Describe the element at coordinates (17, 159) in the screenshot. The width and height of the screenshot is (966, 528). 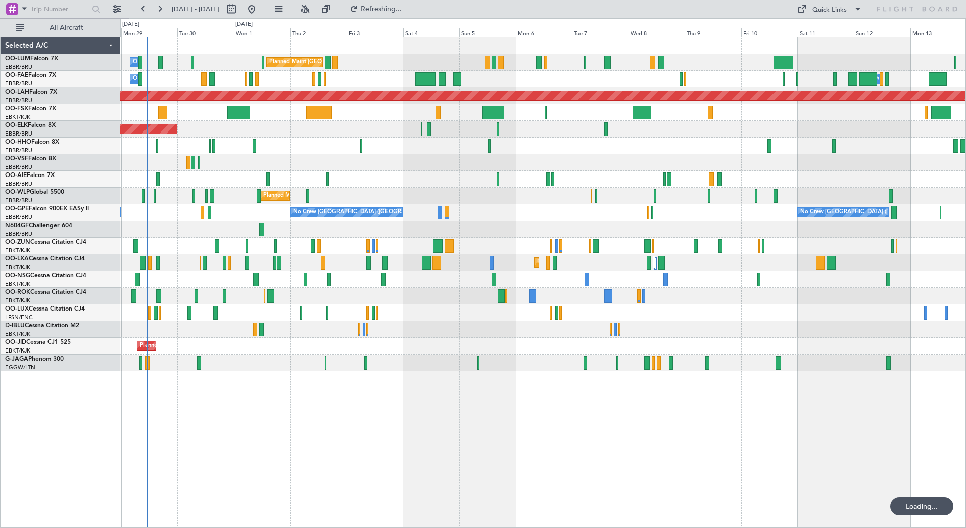
I see `span: OO-VSF` at that location.